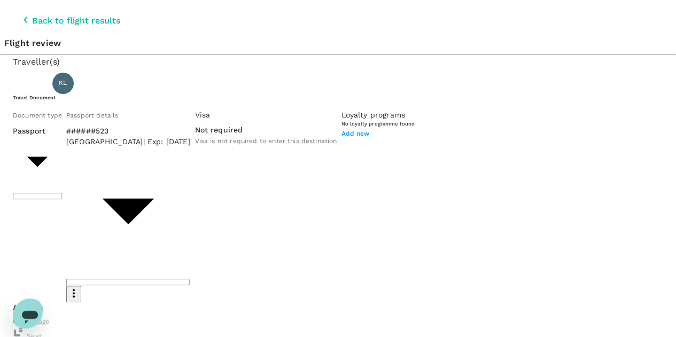  Describe the element at coordinates (69, 21) in the screenshot. I see `button: Back to flight results` at that location.